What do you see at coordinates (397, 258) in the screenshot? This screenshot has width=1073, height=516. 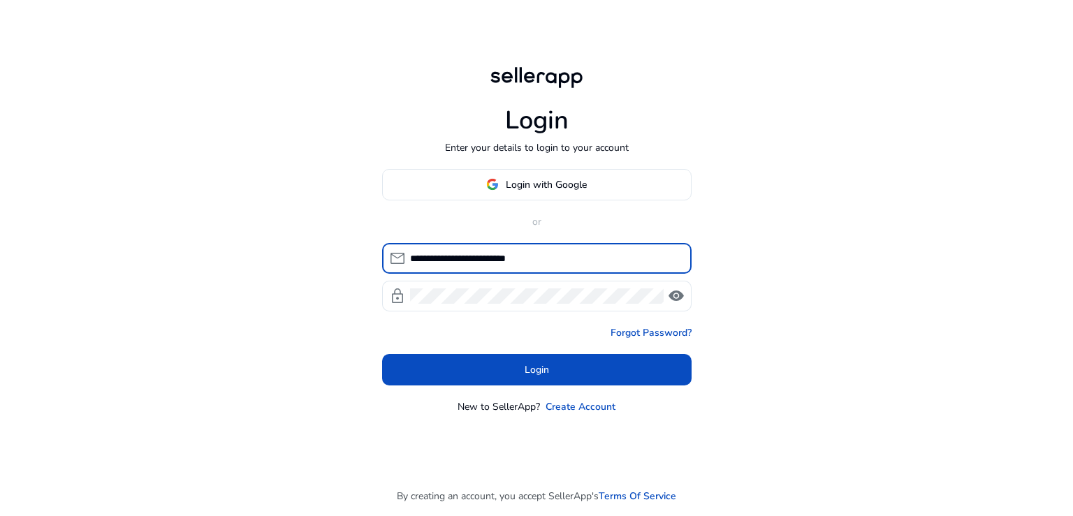 I see `span: mail` at bounding box center [397, 258].